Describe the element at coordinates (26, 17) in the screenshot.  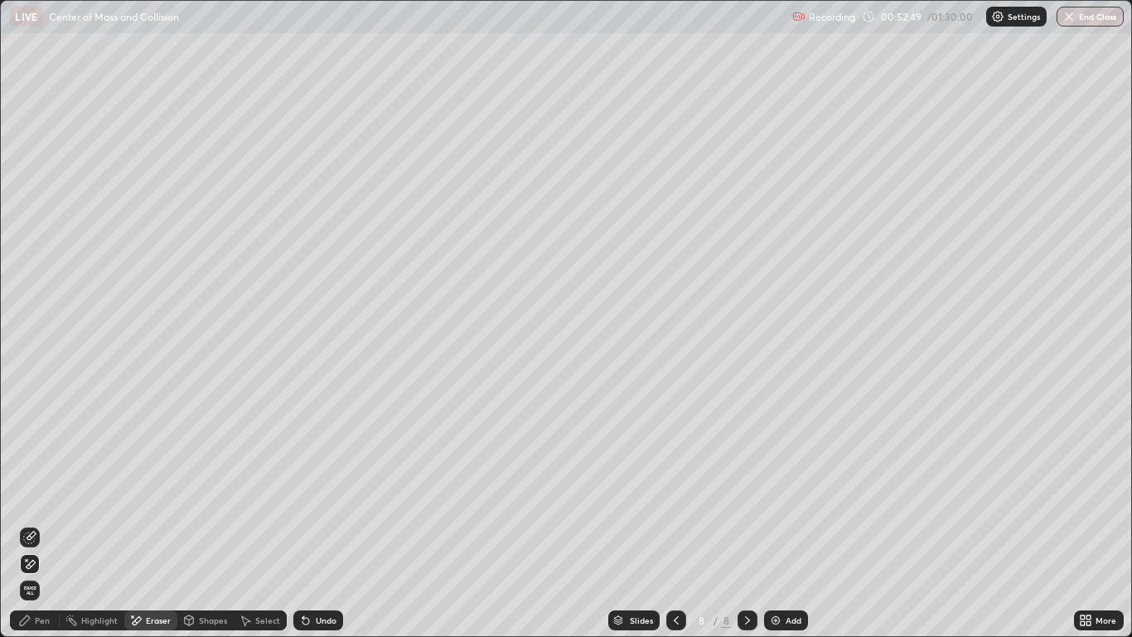
I see `p: LIVE` at that location.